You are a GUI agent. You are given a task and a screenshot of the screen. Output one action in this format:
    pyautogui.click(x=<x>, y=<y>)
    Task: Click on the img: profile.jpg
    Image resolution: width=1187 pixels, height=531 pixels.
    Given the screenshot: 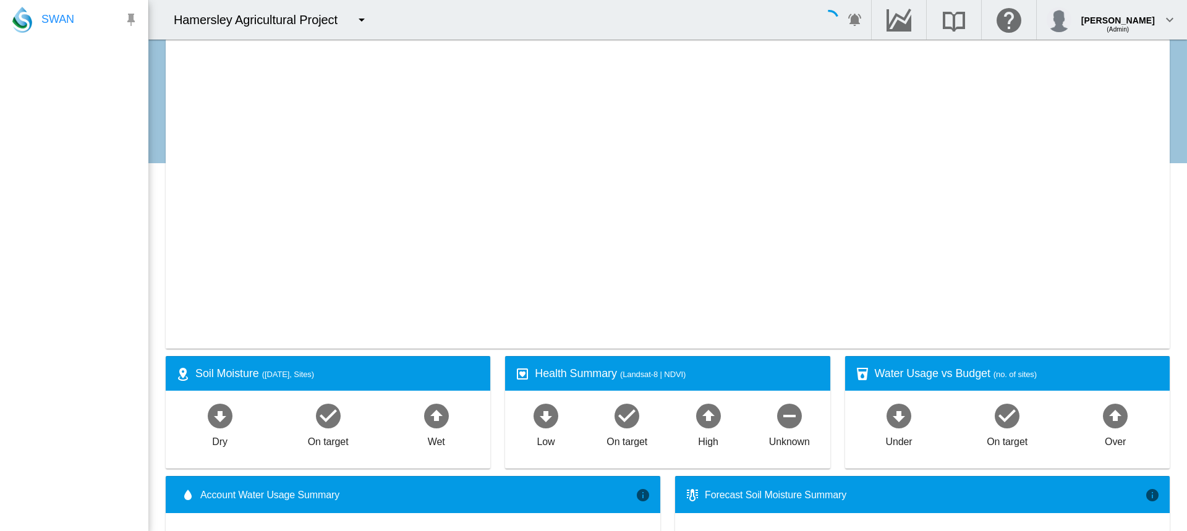 What is the action you would take?
    pyautogui.click(x=1059, y=20)
    